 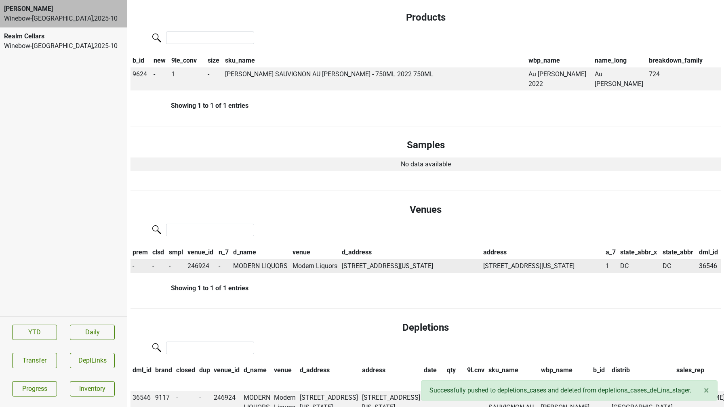 I want to click on td: No data available, so click(x=425, y=164).